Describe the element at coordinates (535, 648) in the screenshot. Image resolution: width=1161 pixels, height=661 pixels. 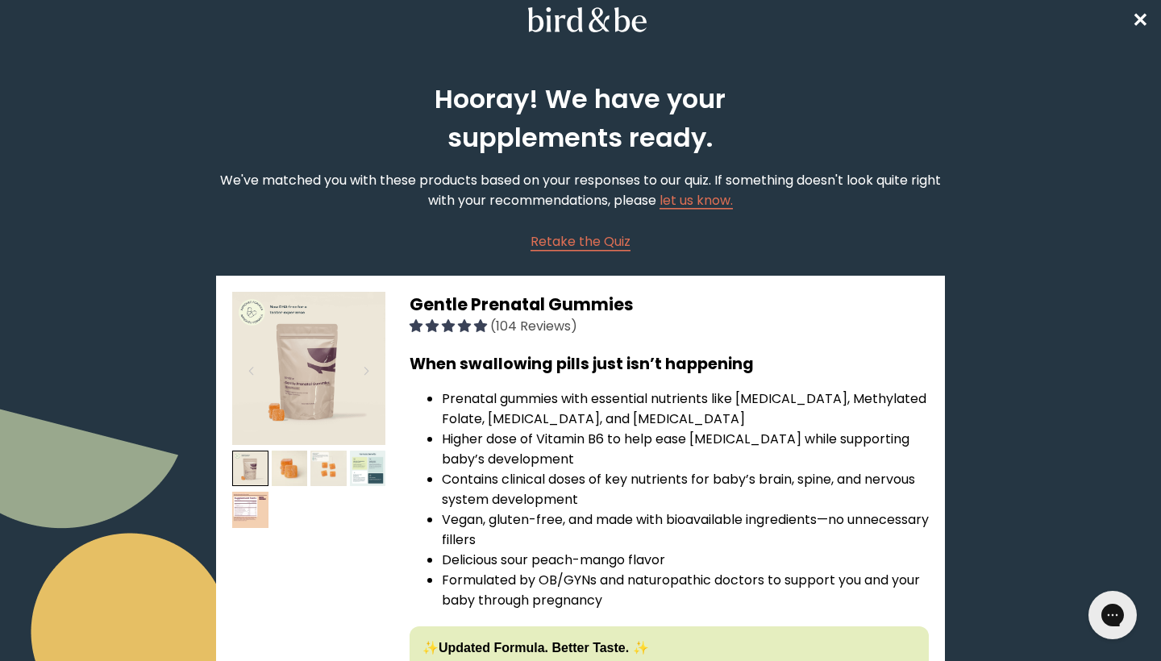
I see `strong: ✨Updated Formula. Better Taste. ✨` at that location.